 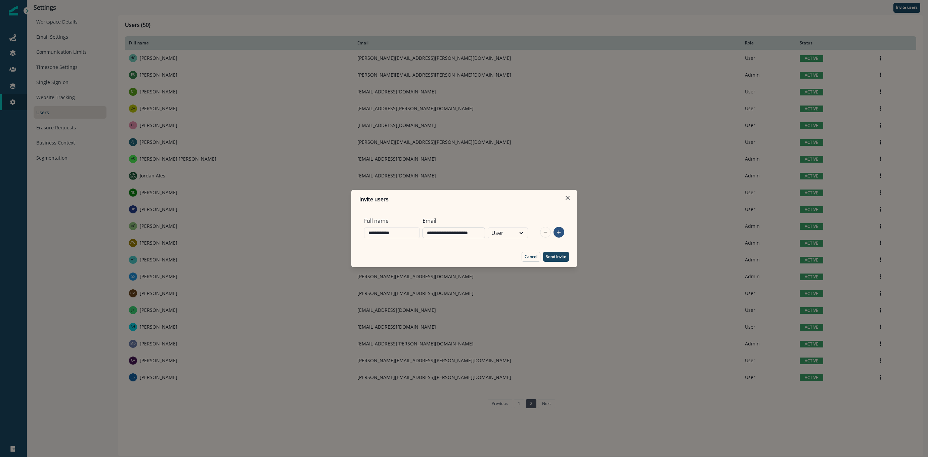 I want to click on div: User, so click(x=502, y=233).